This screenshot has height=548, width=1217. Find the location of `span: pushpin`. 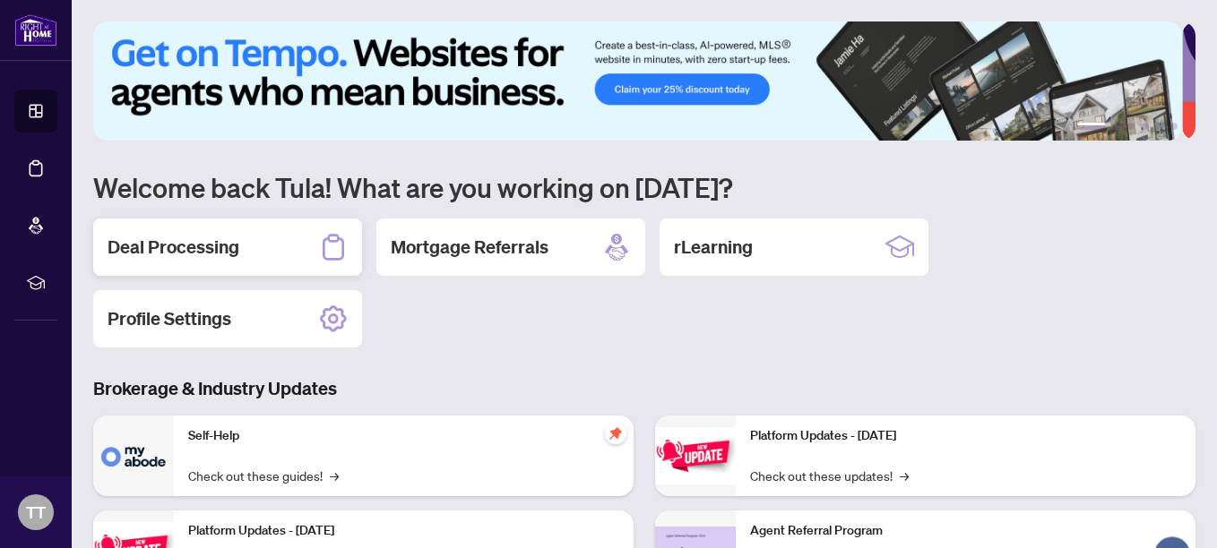

span: pushpin is located at coordinates (616, 434).